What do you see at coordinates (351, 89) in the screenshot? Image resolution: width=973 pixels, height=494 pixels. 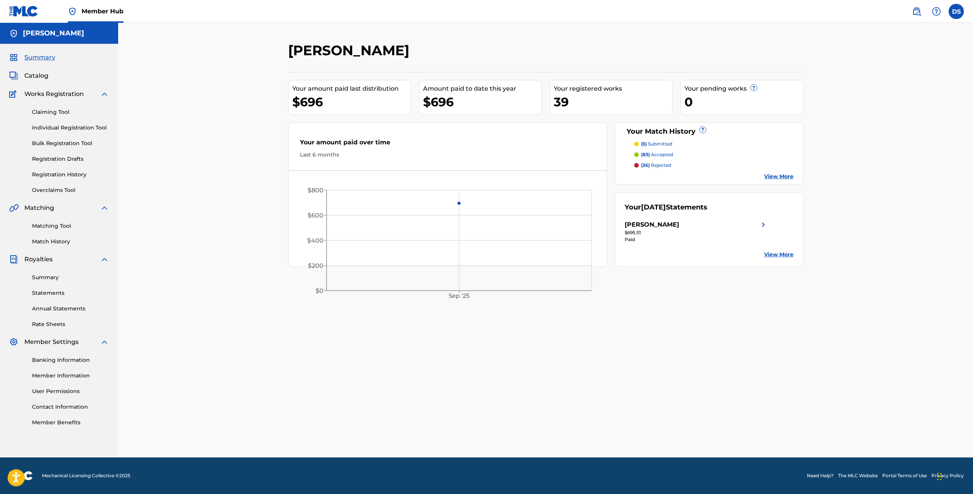 I see `div: Your amount paid last distribution` at bounding box center [351, 89].